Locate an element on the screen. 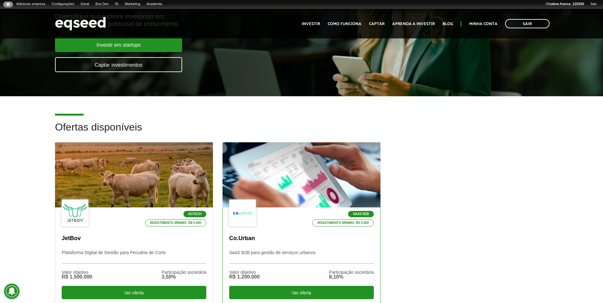  p: Agtech is located at coordinates (195, 214).